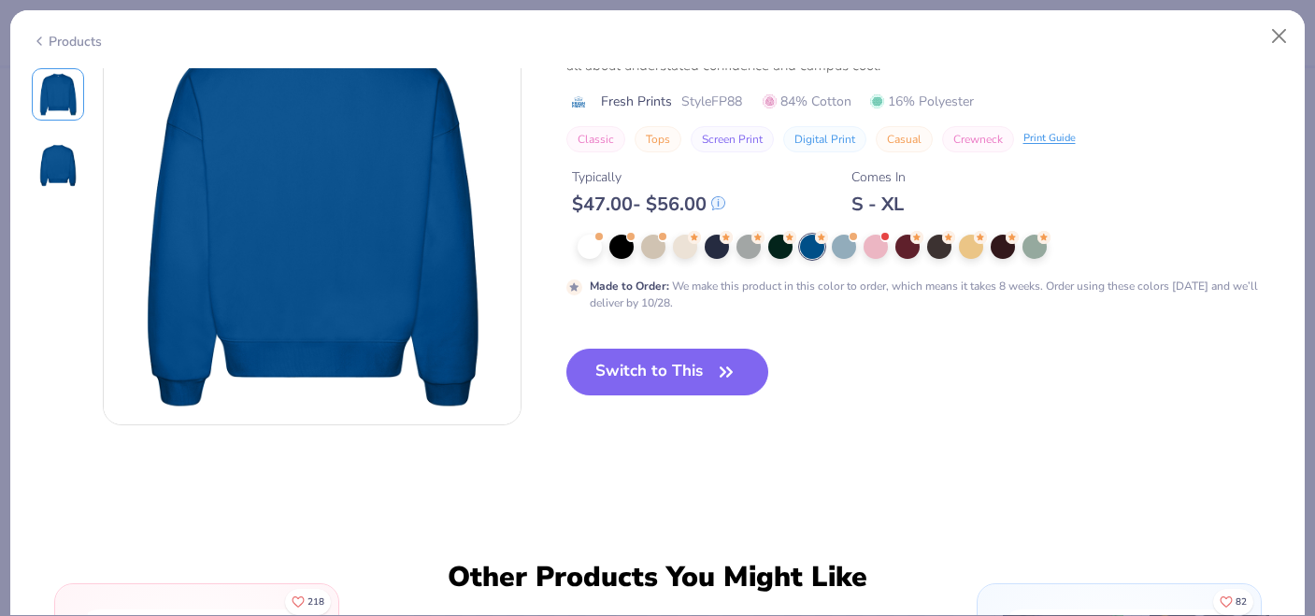 This screenshot has width=1315, height=616. Describe the element at coordinates (667, 372) in the screenshot. I see `button: Switch to This` at that location.